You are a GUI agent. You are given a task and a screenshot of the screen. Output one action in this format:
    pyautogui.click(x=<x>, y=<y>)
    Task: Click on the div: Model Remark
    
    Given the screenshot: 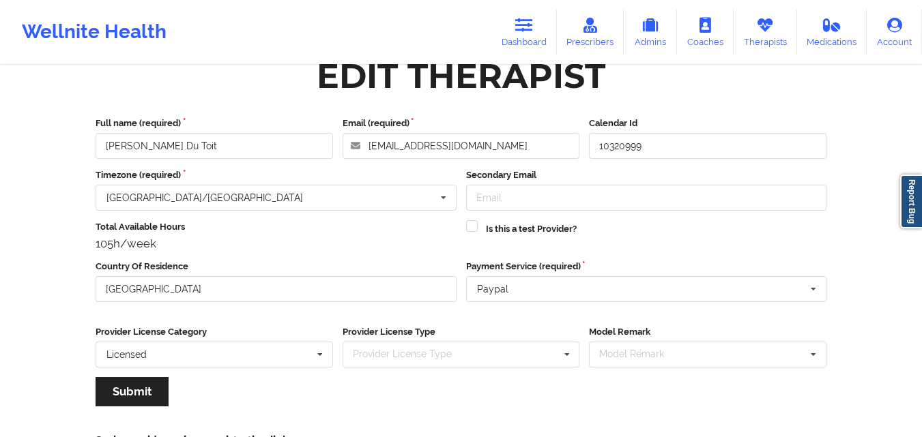 What is the action you would take?
    pyautogui.click(x=639, y=354)
    